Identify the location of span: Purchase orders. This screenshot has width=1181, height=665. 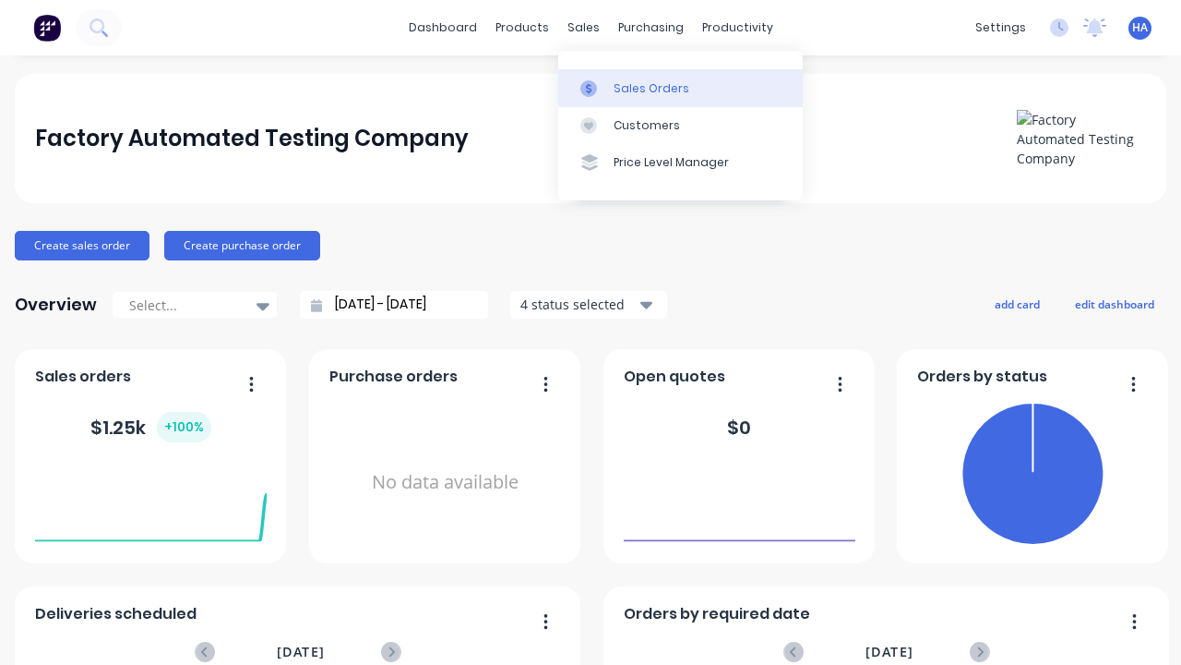
(393, 377).